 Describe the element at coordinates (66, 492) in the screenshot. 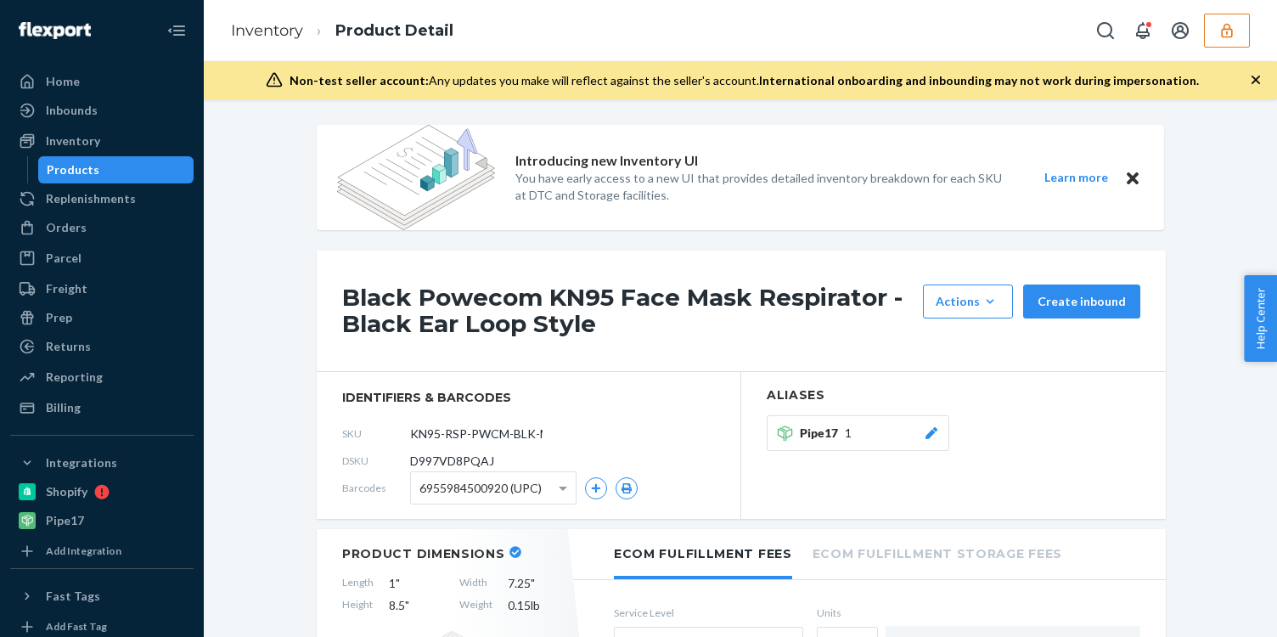

I see `div: Shopify` at that location.